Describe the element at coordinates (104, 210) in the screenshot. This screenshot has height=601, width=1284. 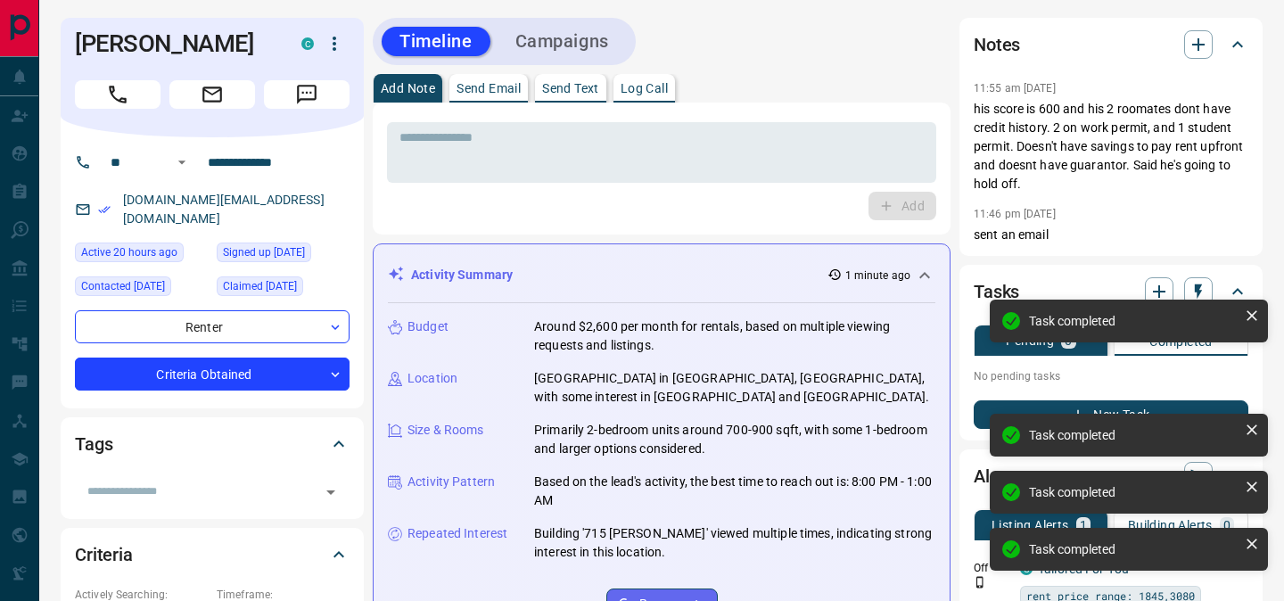
I see `svg: Email Verified` at that location.